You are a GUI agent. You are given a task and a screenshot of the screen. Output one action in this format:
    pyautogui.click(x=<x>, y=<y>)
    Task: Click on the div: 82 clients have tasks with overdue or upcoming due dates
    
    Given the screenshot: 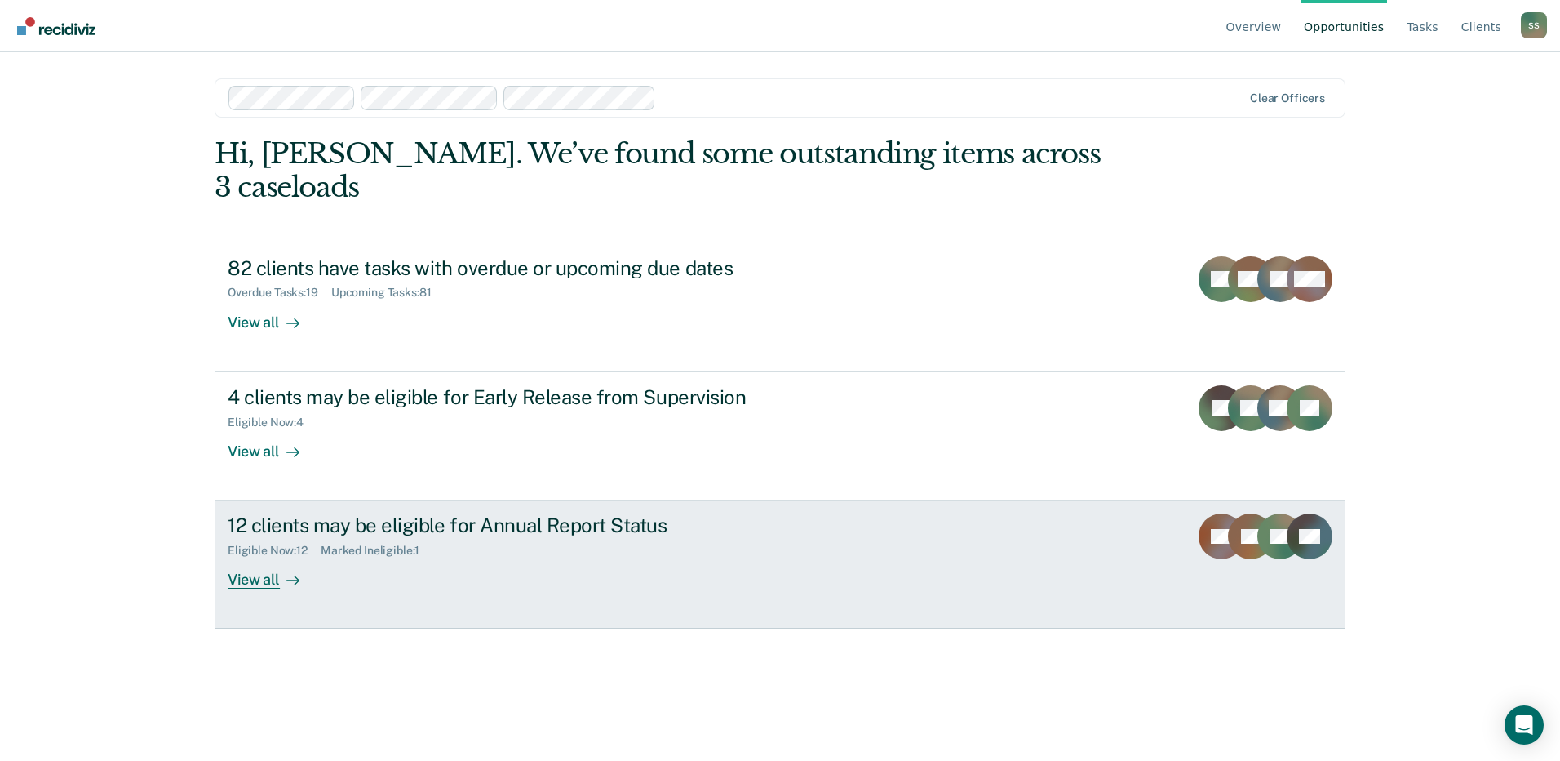 What is the action you would take?
    pyautogui.click(x=514, y=268)
    